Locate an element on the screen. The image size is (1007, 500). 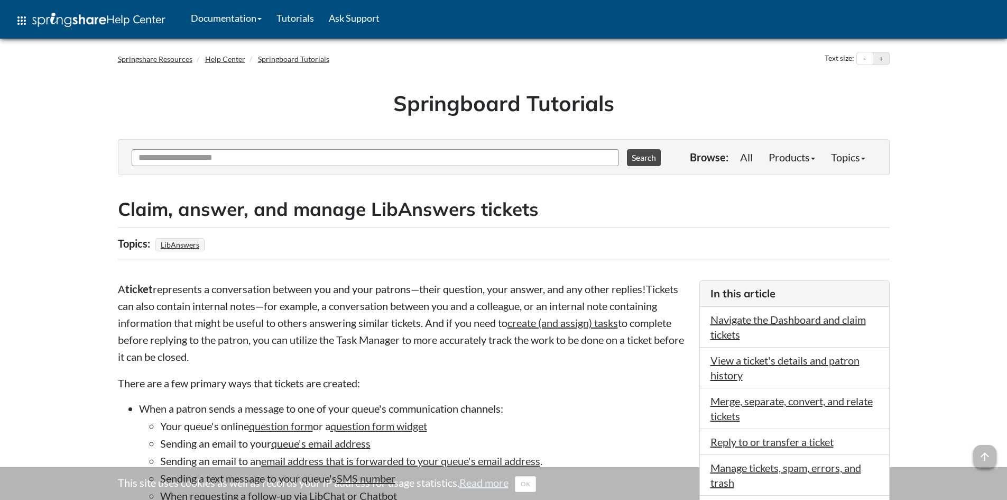
a: queue's email address is located at coordinates (321, 443).